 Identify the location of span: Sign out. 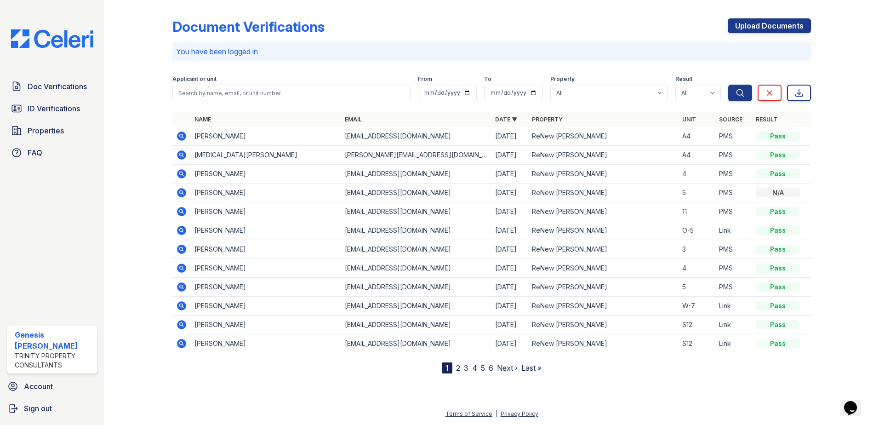
(38, 408).